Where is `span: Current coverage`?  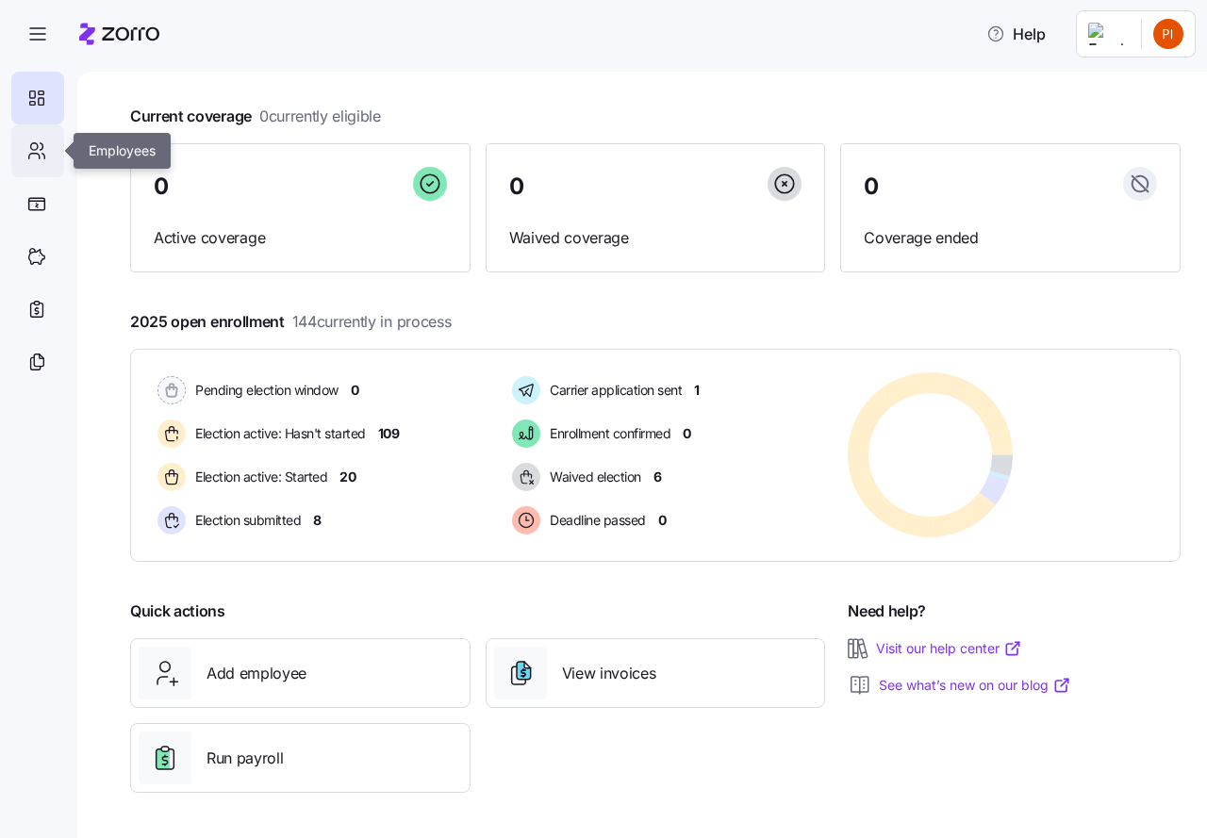
span: Current coverage is located at coordinates (255, 116).